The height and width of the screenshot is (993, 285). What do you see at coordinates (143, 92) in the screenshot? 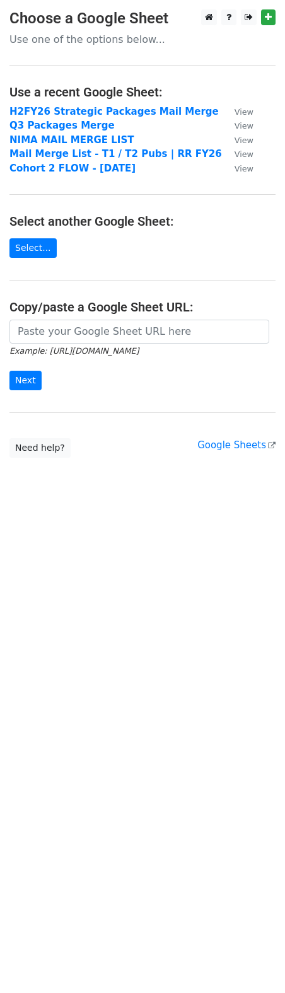
I see `h4: Use a recent Google Sheet:` at bounding box center [143, 92].